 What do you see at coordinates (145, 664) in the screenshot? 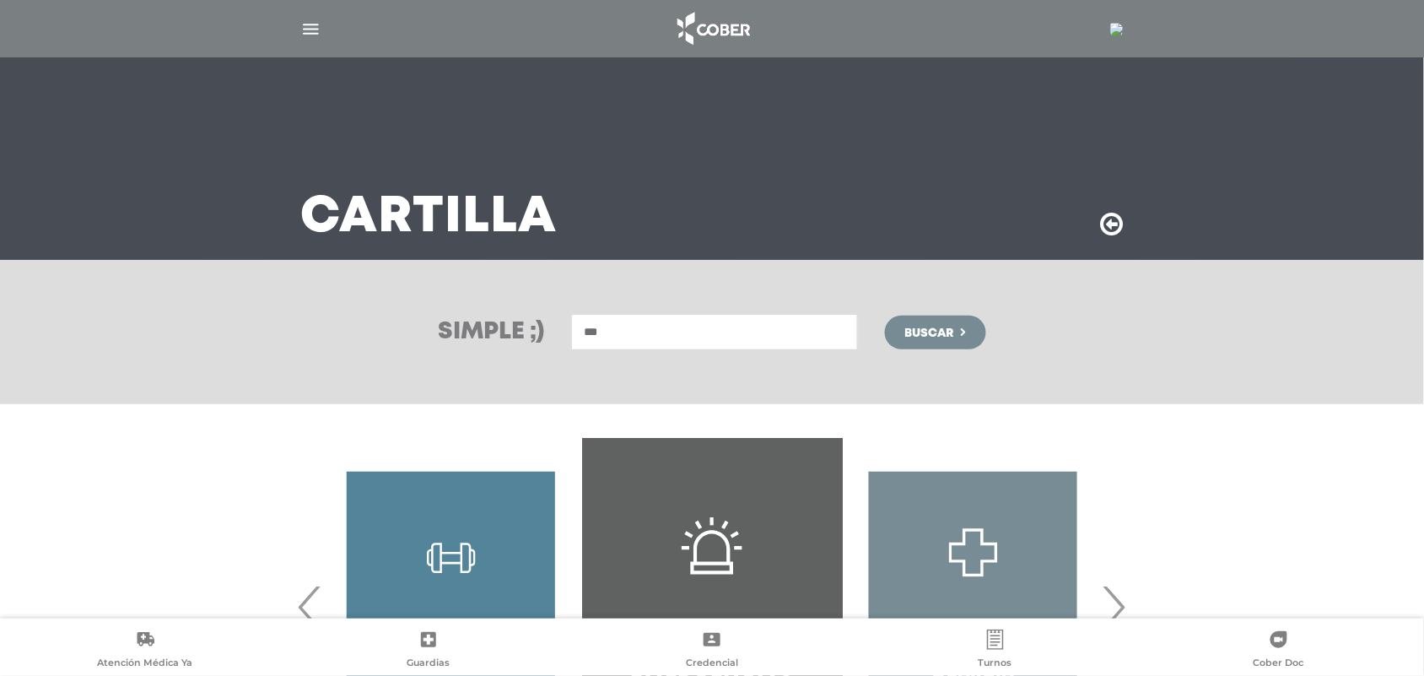
I see `span: Atención Médica Ya` at bounding box center [145, 664].